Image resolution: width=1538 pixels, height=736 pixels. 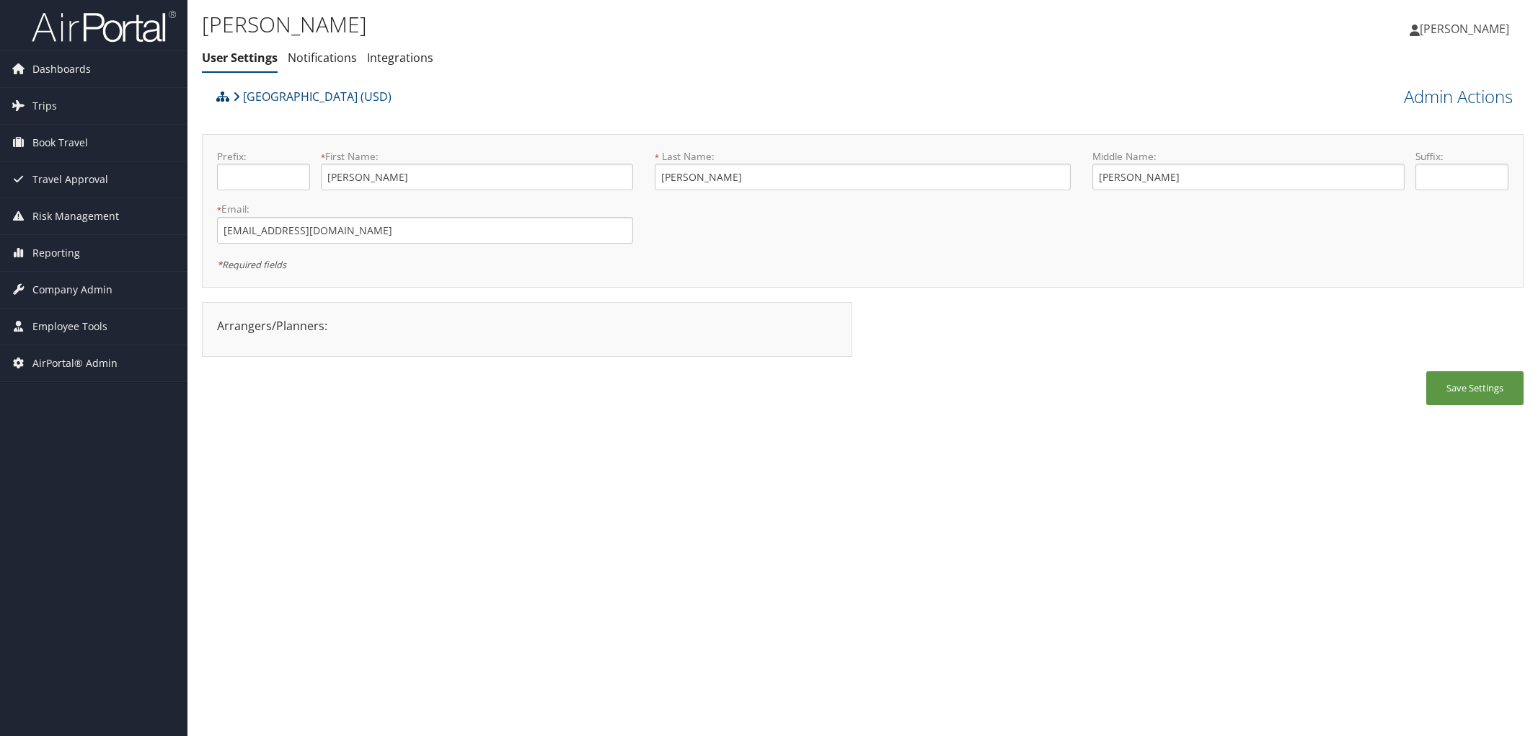 What do you see at coordinates (477, 156) in the screenshot?
I see `label: First Name:` at bounding box center [477, 156].